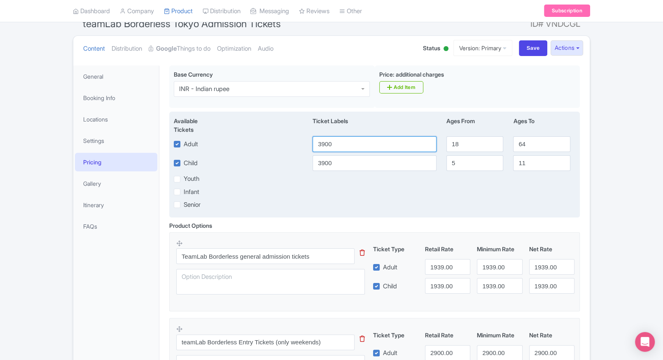 This screenshot has width=663, height=360. I want to click on div: INR - Indian rupee, so click(204, 89).